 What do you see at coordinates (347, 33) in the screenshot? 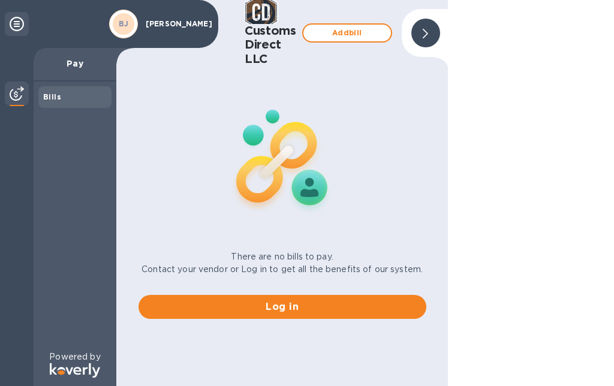
I see `button: Addbill` at bounding box center [347, 33].